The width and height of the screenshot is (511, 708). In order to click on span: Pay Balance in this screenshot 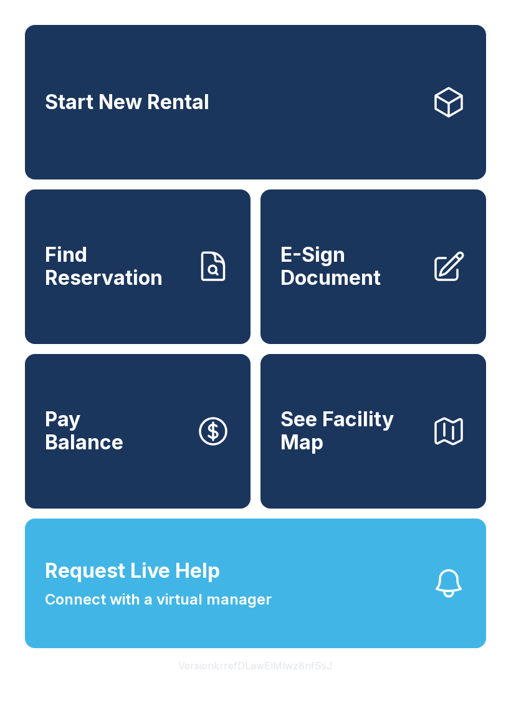, I will do `click(84, 431)`.